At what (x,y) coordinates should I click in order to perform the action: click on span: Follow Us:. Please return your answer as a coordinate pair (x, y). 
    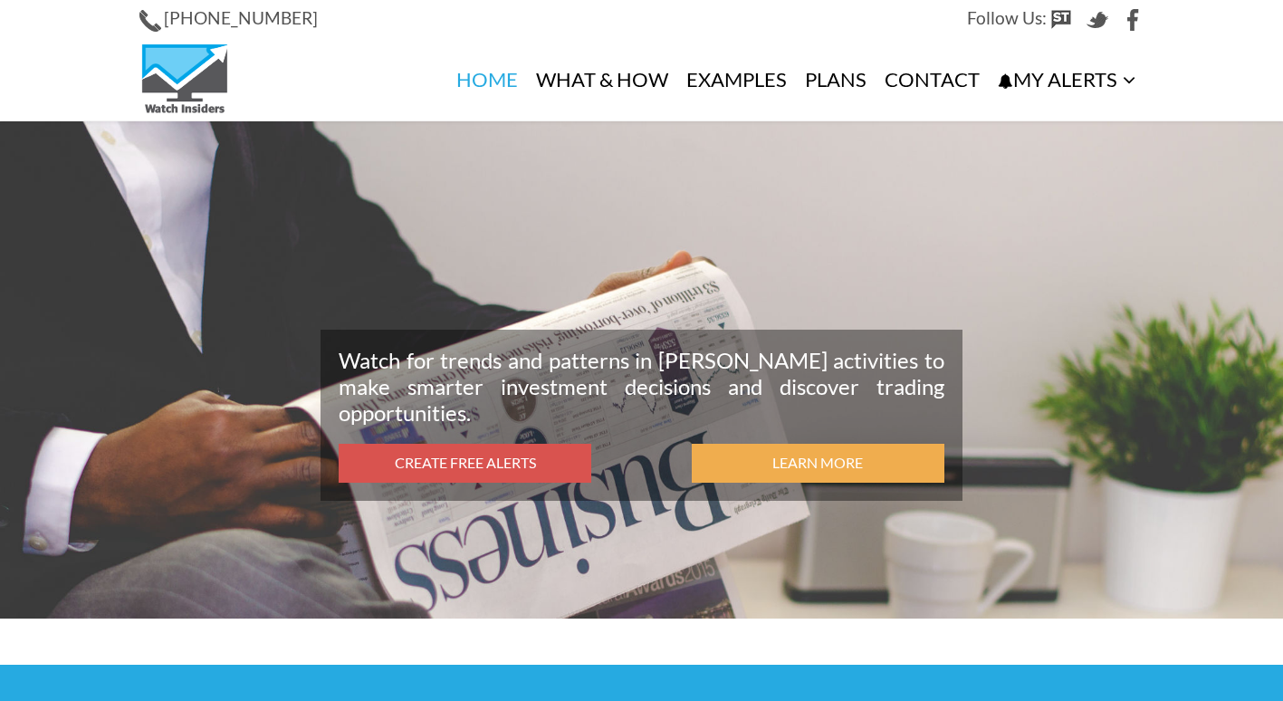
    Looking at the image, I should click on (1007, 17).